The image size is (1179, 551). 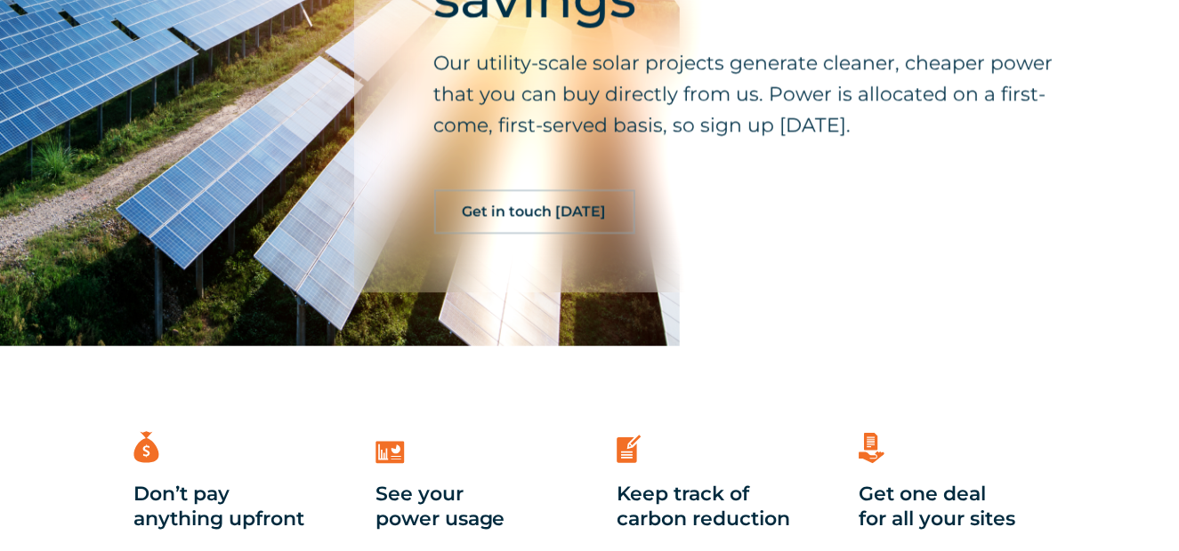 I want to click on p: Our utility-scale solar projects generate cleaner, cheaper power that you can buy directly from u..., so click(x=767, y=93).